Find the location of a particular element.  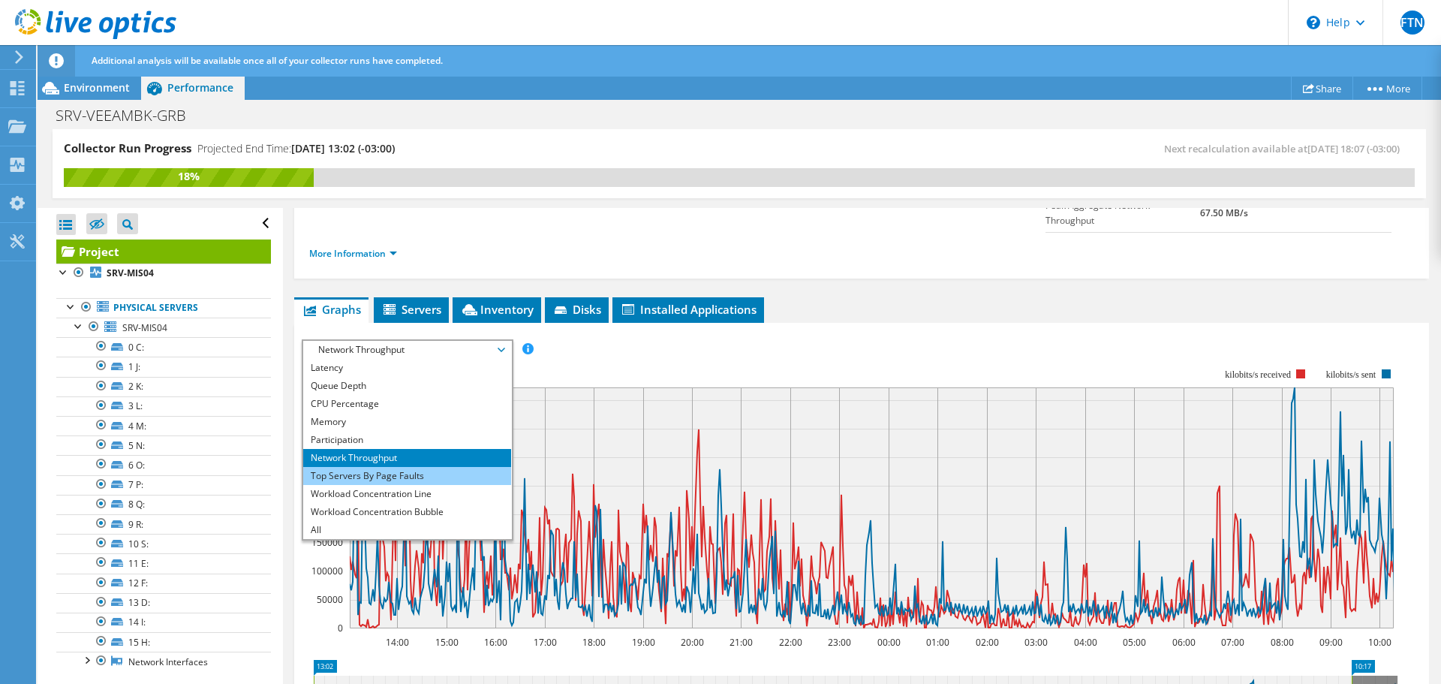

li: Workload Concentration Line is located at coordinates (407, 494).